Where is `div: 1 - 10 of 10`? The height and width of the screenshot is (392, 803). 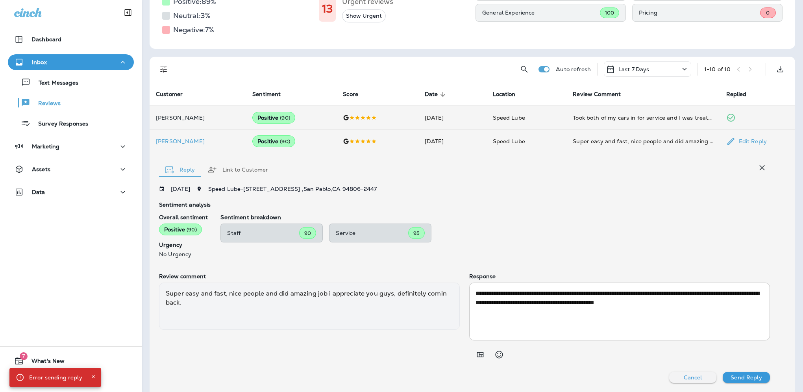 div: 1 - 10 of 10 is located at coordinates (717, 69).